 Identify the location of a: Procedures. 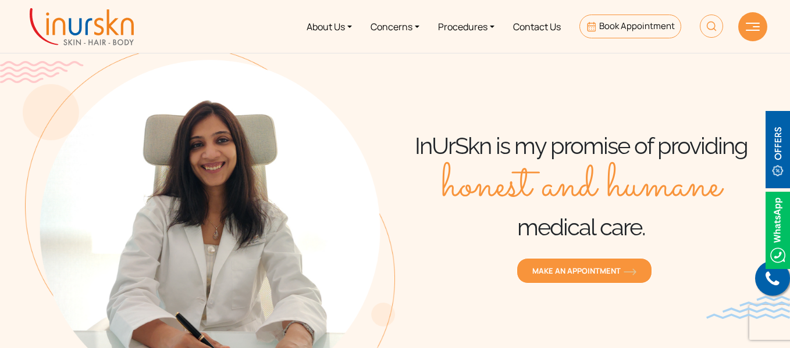
(466, 26).